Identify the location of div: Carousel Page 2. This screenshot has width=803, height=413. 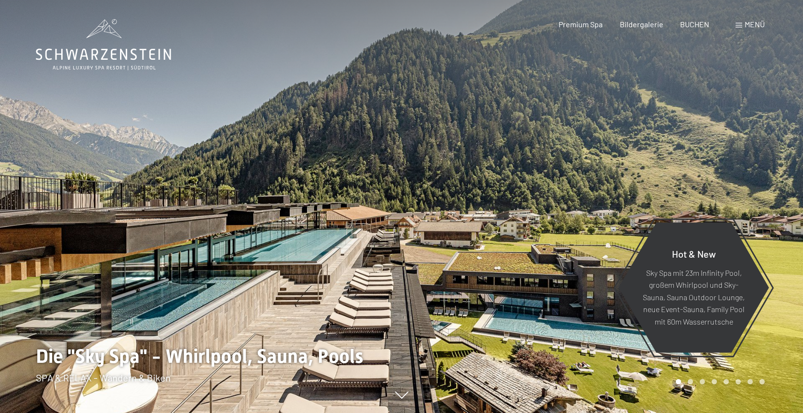
(690, 382).